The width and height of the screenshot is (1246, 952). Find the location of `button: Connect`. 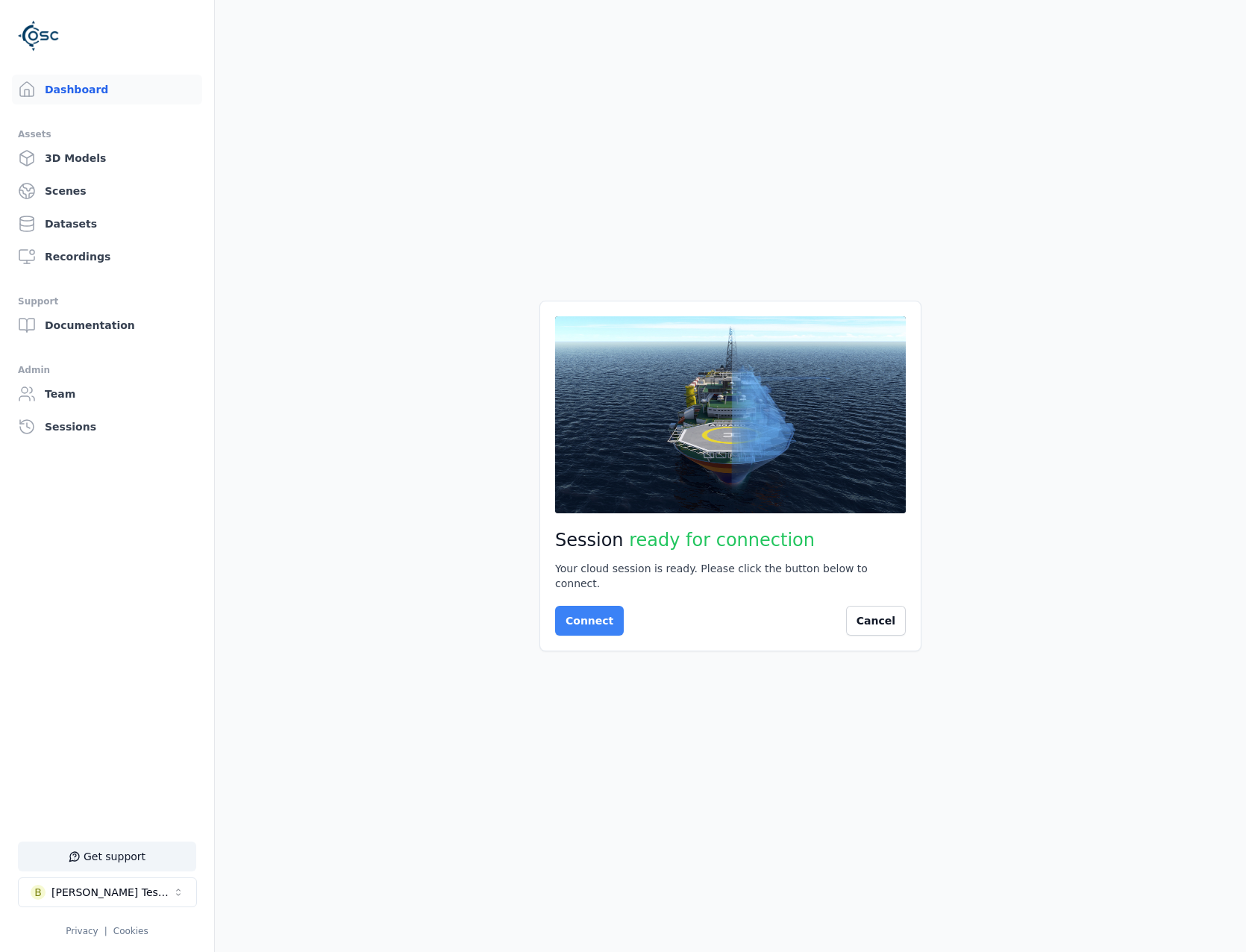

button: Connect is located at coordinates (589, 620).